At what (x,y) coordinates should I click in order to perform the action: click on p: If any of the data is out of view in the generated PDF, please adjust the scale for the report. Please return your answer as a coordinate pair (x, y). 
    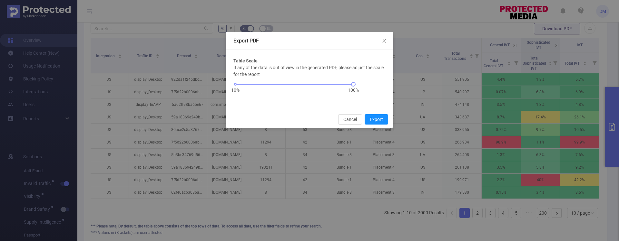
    Looking at the image, I should click on (309, 71).